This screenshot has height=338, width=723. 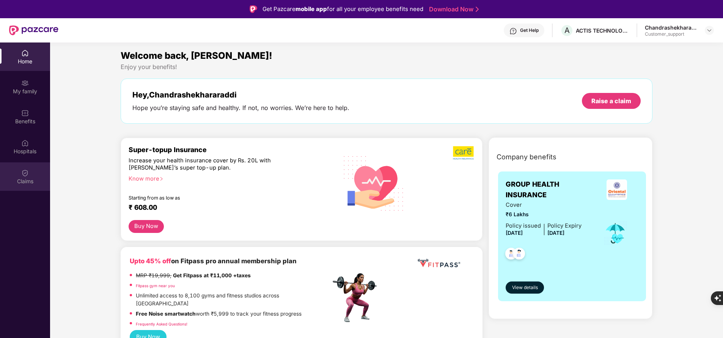 I want to click on div: Chandrashekhararaddi, so click(x=672, y=27).